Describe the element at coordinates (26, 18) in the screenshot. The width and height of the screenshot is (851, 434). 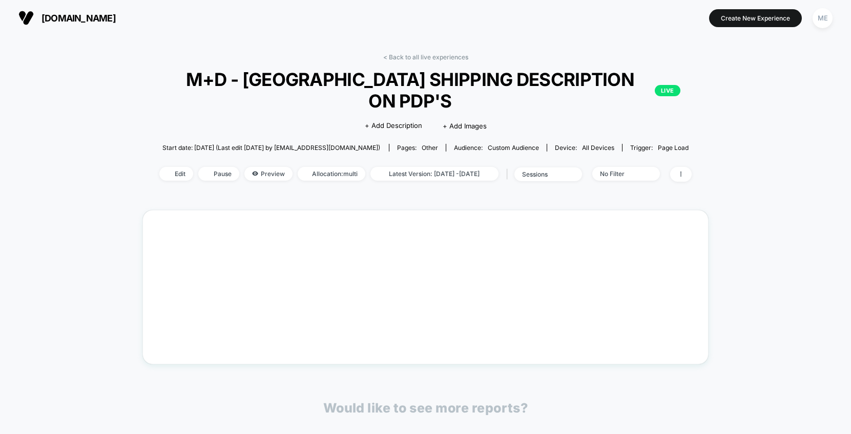
I see `img: Visually logo` at that location.